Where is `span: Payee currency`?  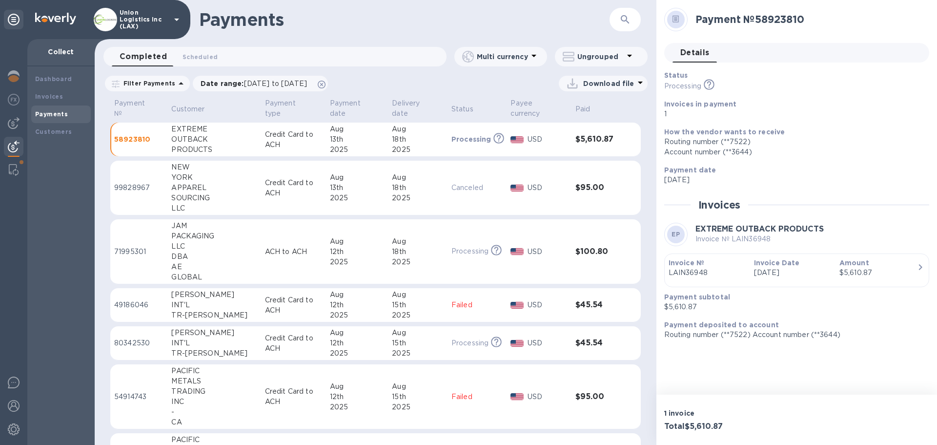
span: Payee currency is located at coordinates (539, 108).